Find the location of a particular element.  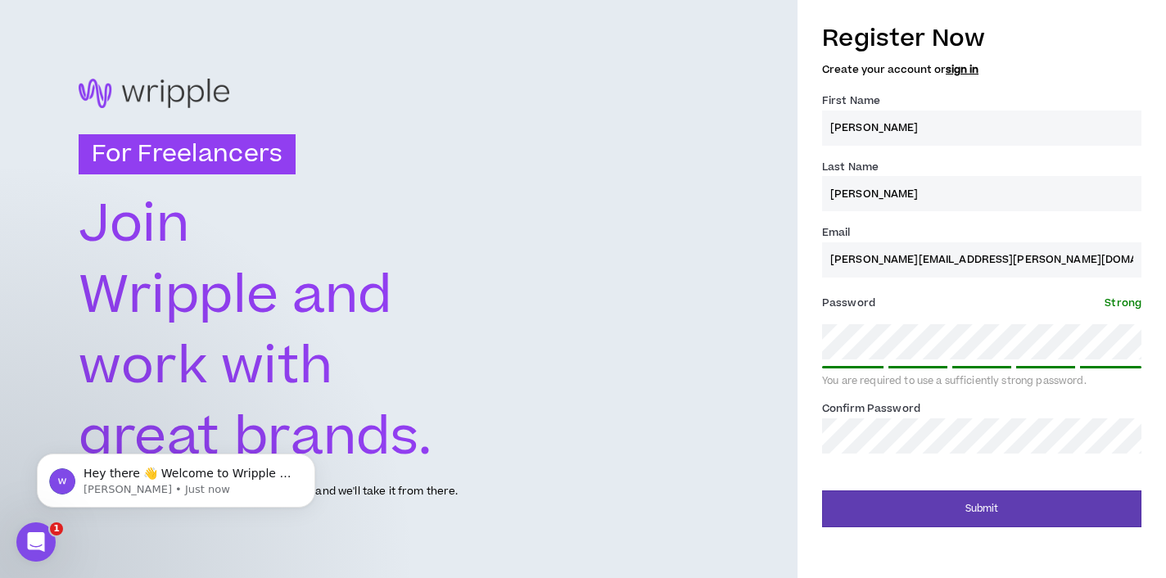

img: Profile image for Morgan is located at coordinates (50, 62).